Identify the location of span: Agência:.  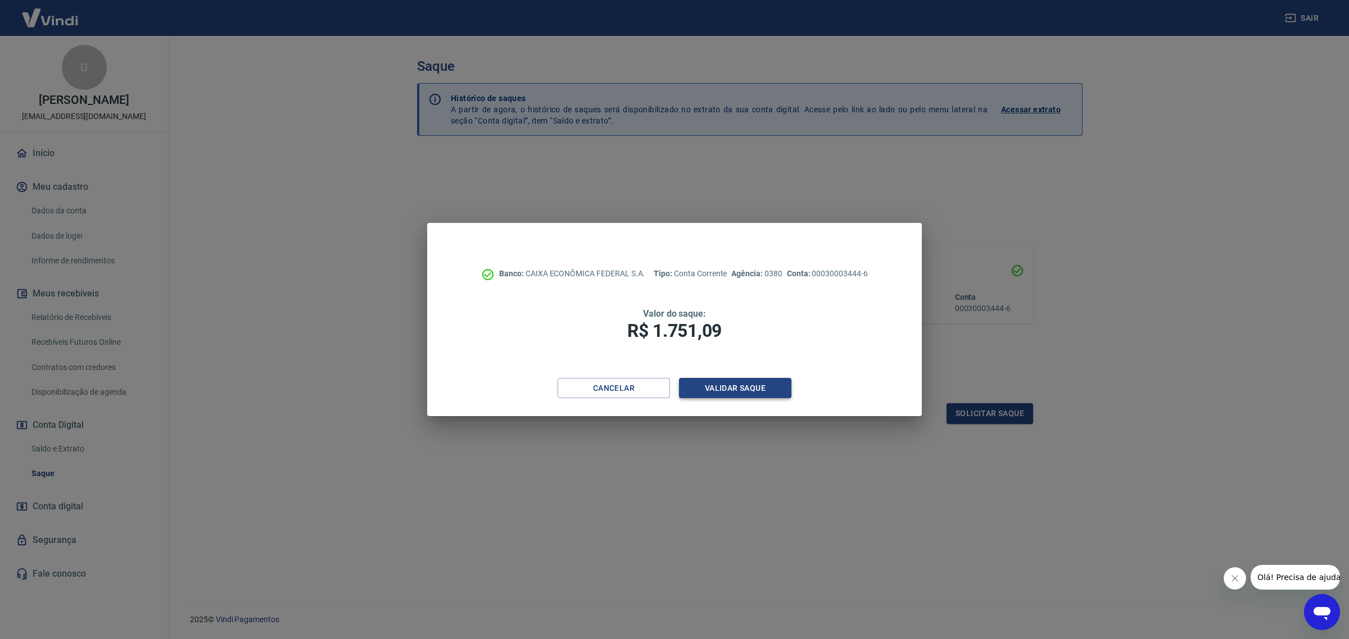
(747, 274).